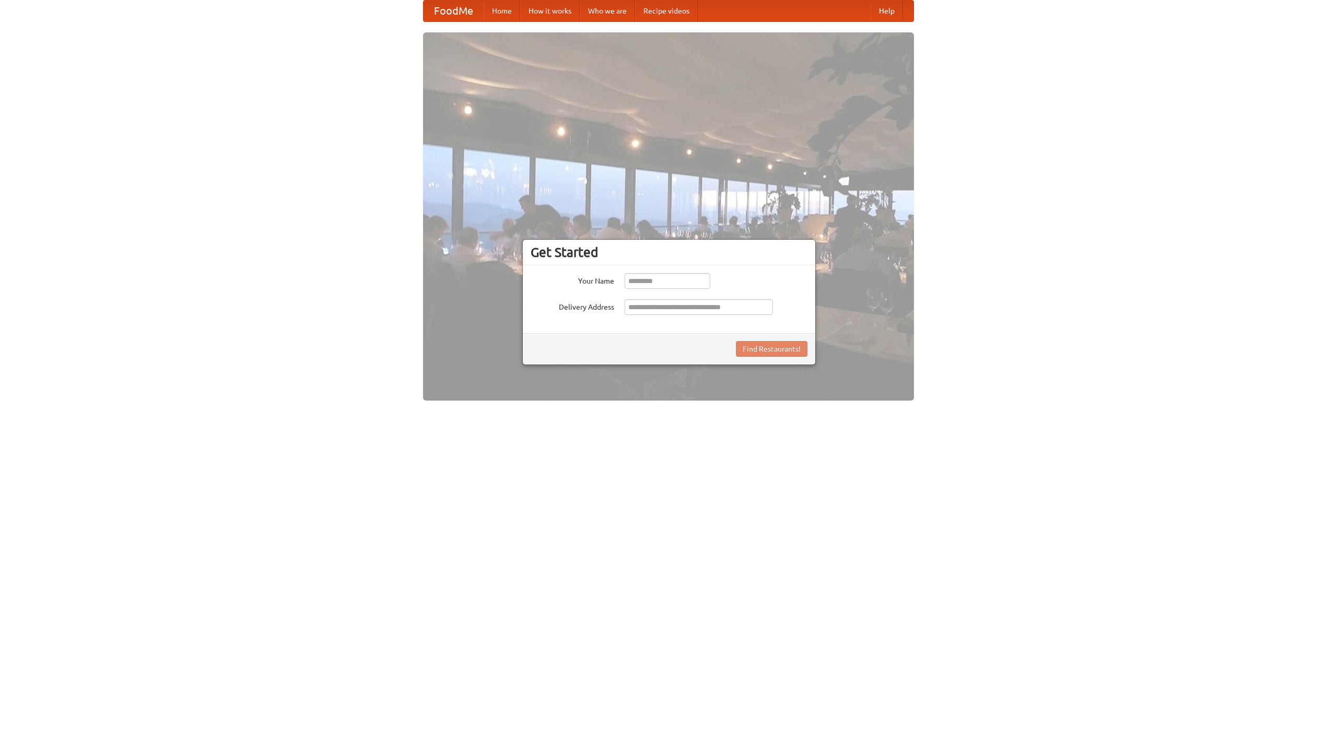  I want to click on a: FoodMe, so click(453, 11).